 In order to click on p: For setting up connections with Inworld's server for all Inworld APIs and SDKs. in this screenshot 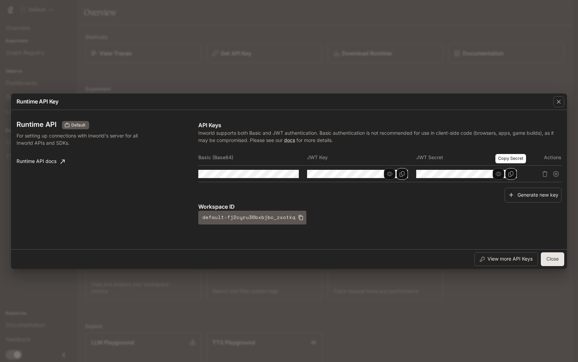, I will do `click(83, 139)`.